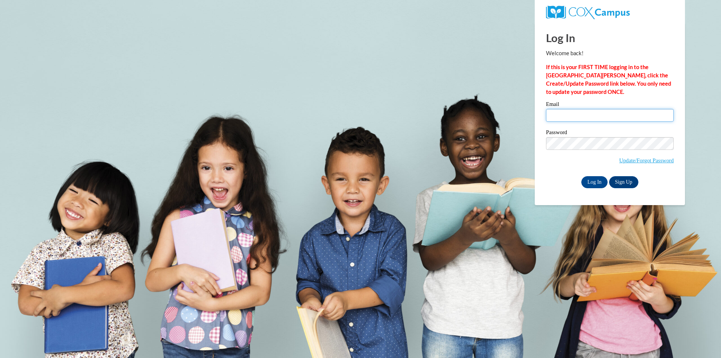 The height and width of the screenshot is (358, 721). I want to click on label: Password, so click(610, 133).